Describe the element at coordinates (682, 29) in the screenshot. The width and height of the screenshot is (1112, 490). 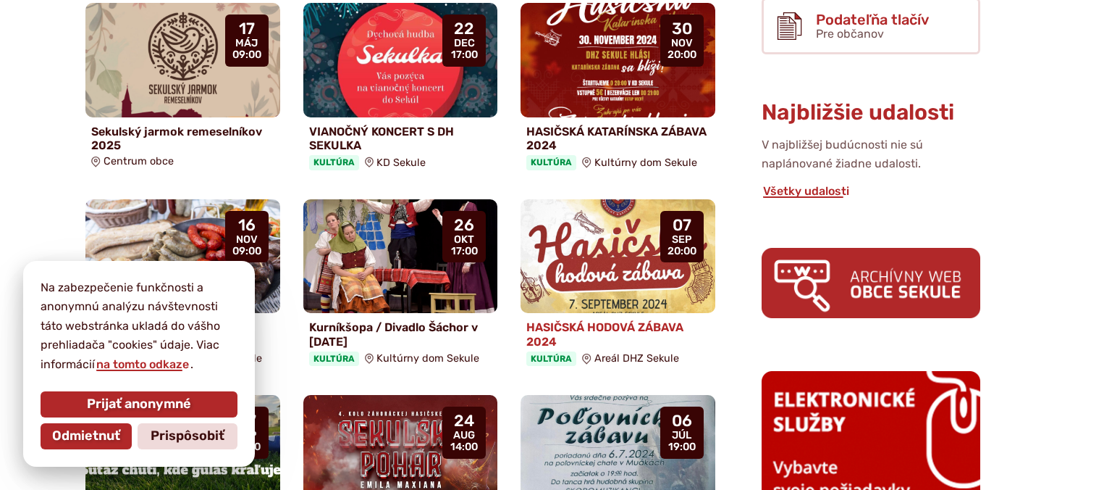
I see `span: 30` at that location.